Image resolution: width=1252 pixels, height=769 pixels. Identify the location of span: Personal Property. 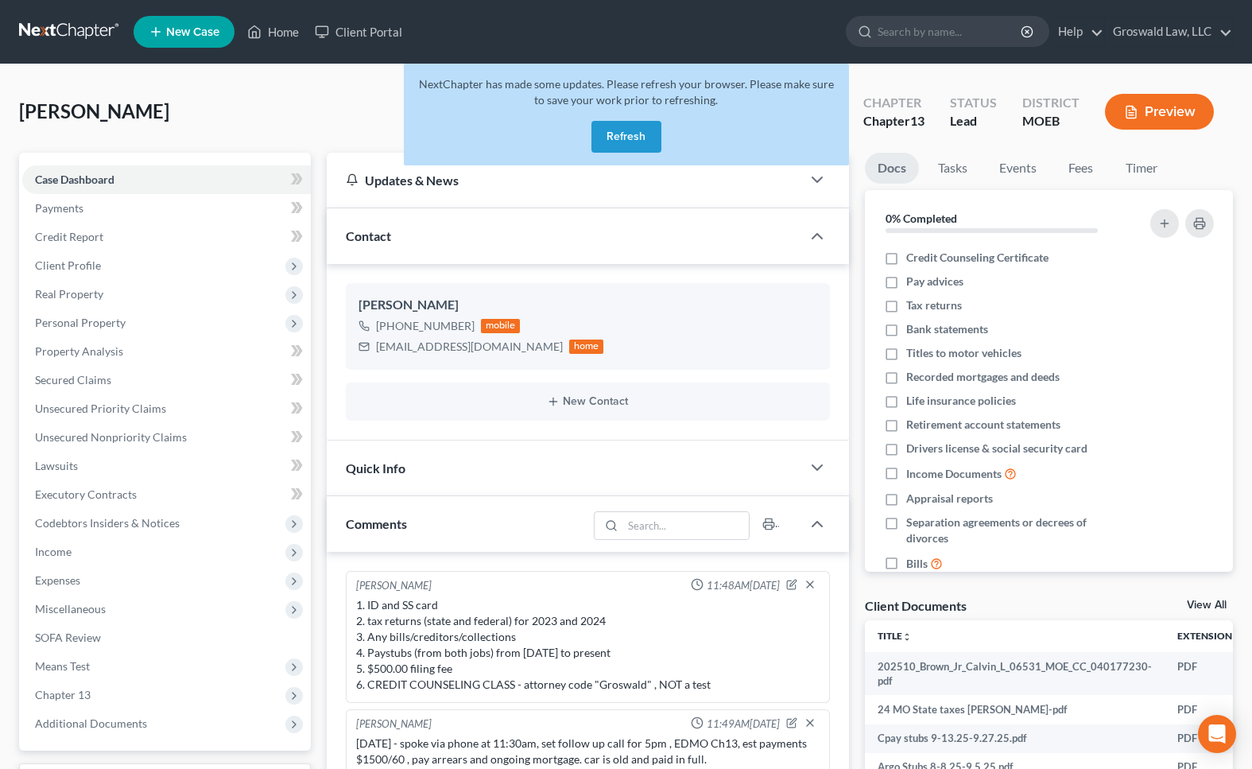
(80, 322).